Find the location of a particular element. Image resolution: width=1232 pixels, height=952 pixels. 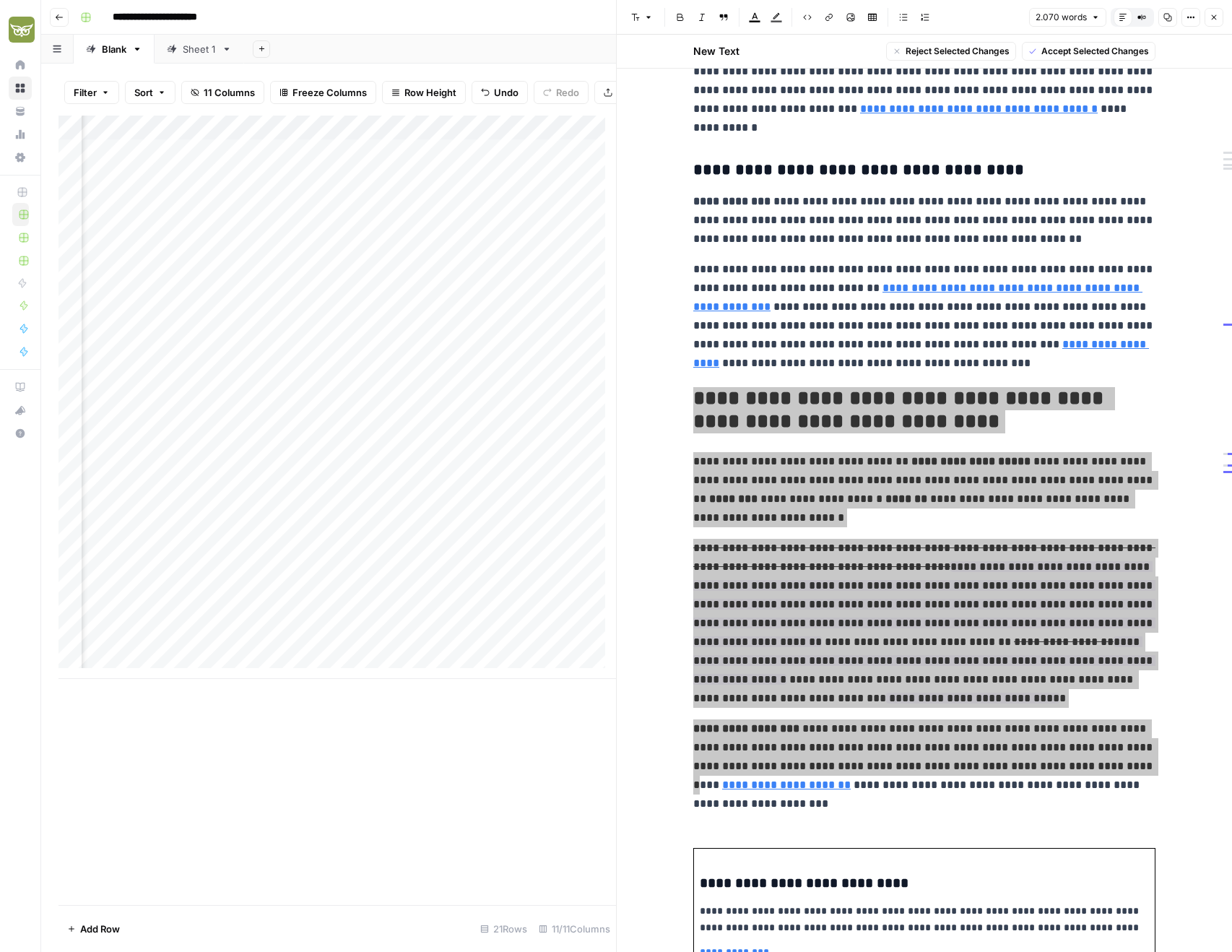

div: 11/11 Columns is located at coordinates (574, 929).